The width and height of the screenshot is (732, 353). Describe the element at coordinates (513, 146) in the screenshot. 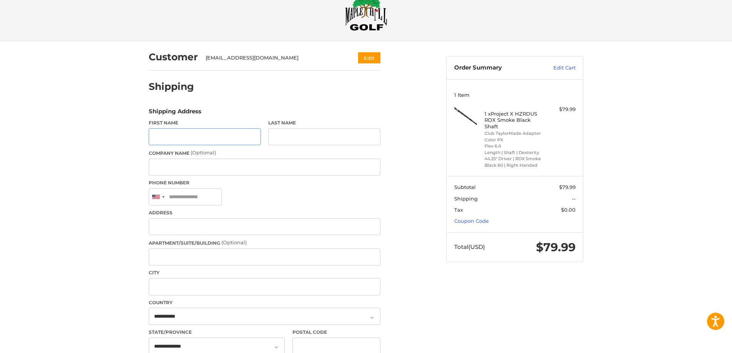

I see `li: Flex 6.0` at that location.